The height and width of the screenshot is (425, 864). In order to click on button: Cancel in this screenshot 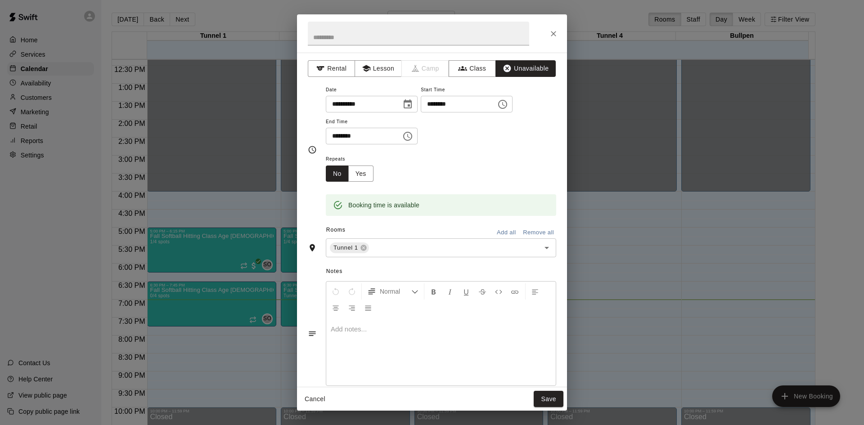, I will do `click(315, 399)`.